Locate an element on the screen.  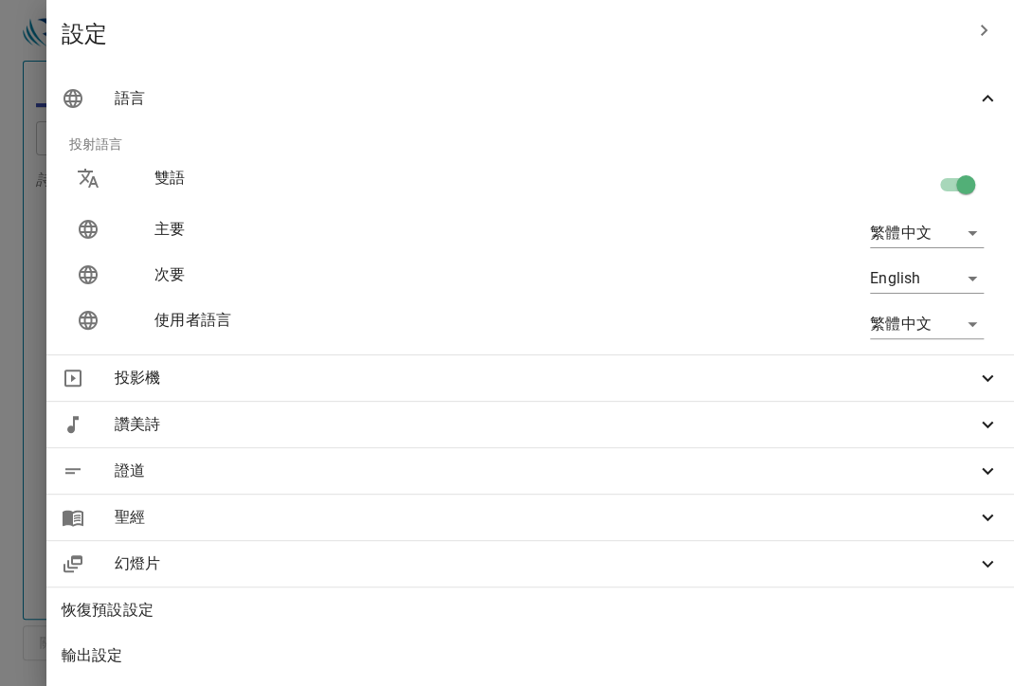
div: 輸出設定 is located at coordinates (530, 656).